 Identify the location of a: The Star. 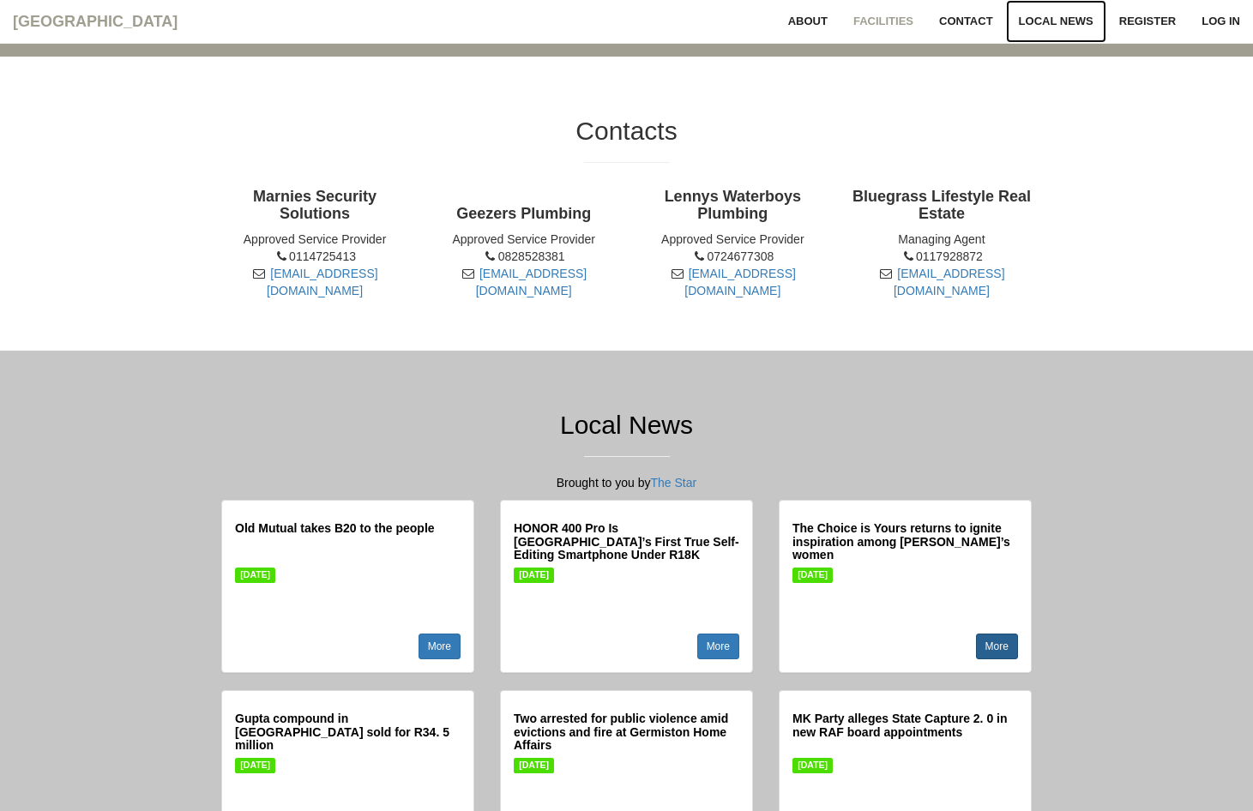
(674, 483).